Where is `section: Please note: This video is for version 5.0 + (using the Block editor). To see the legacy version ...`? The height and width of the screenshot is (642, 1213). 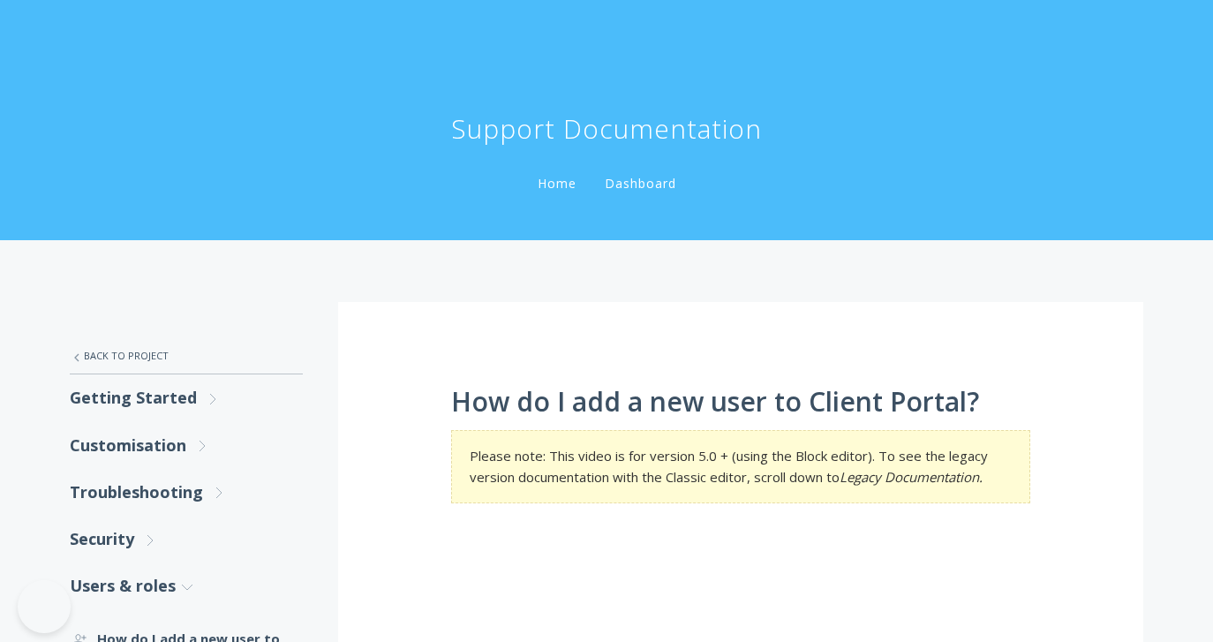
section: Please note: This video is for version 5.0 + (using the Block editor). To see the legacy version ... is located at coordinates (741, 466).